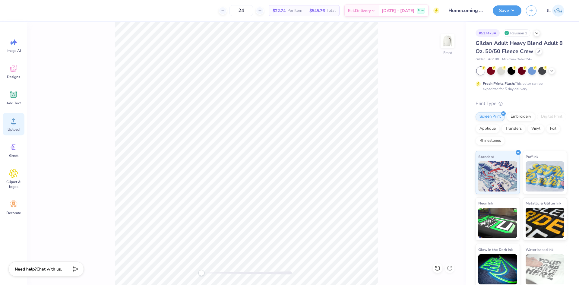 This screenshot has width=579, height=285. Describe the element at coordinates (536, 129) in the screenshot. I see `div: Vinyl` at that location.